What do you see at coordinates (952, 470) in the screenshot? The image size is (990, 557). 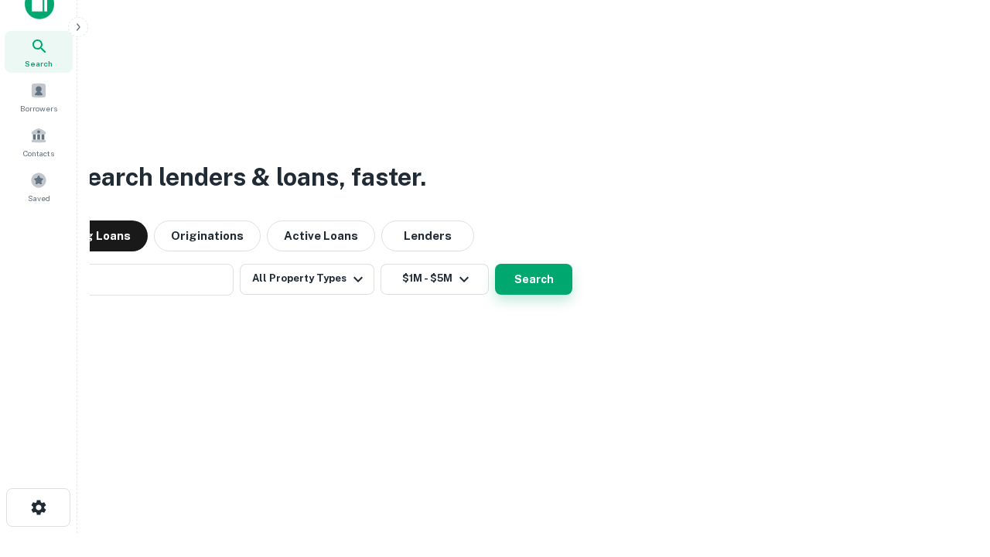 I see `div: Chat Widget` at bounding box center [952, 470].